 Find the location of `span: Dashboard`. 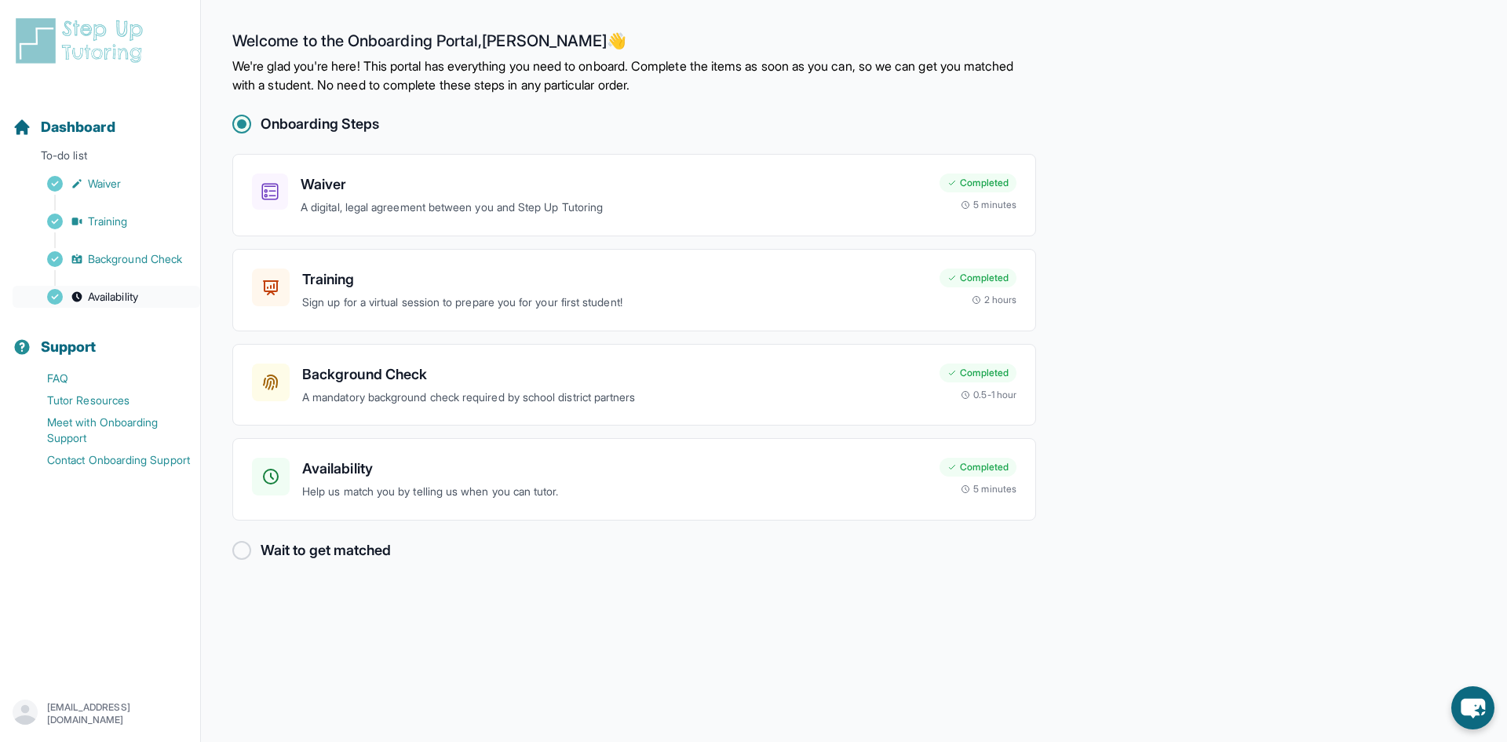

span: Dashboard is located at coordinates (78, 127).